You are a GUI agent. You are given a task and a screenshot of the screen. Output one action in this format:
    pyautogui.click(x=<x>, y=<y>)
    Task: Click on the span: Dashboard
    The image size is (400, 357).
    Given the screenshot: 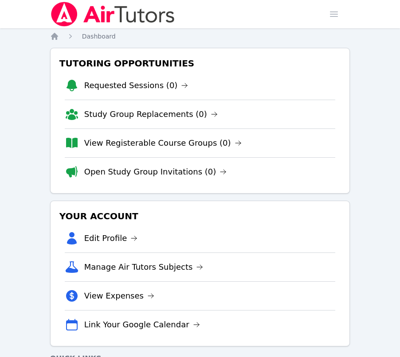 What is the action you would take?
    pyautogui.click(x=99, y=36)
    